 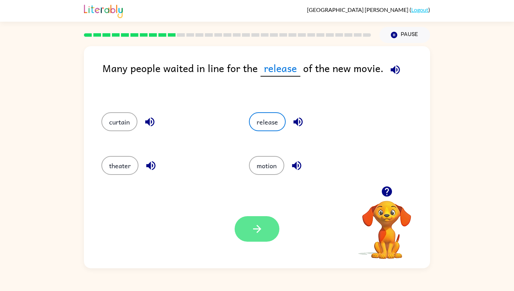 I want to click on img: Literably, so click(x=103, y=10).